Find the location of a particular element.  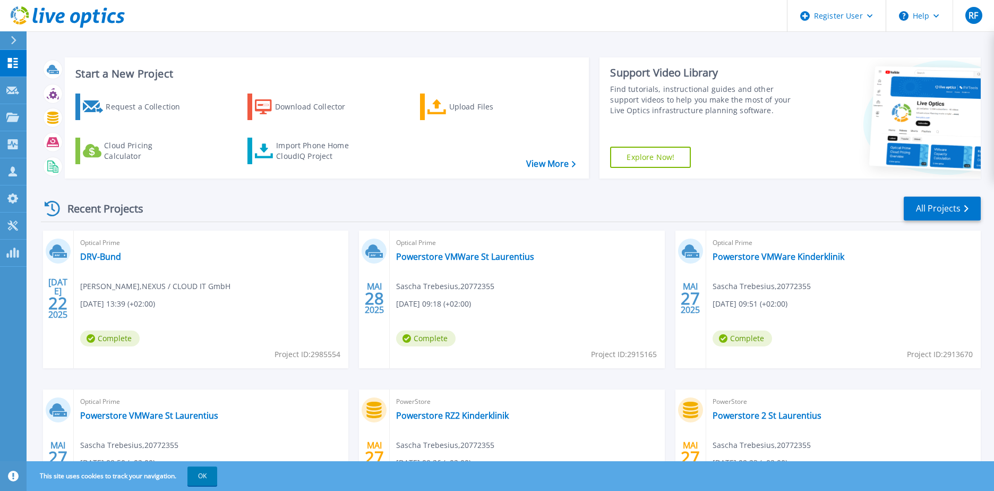

span: This site uses cookies to track your navigation. is located at coordinates (123, 476).